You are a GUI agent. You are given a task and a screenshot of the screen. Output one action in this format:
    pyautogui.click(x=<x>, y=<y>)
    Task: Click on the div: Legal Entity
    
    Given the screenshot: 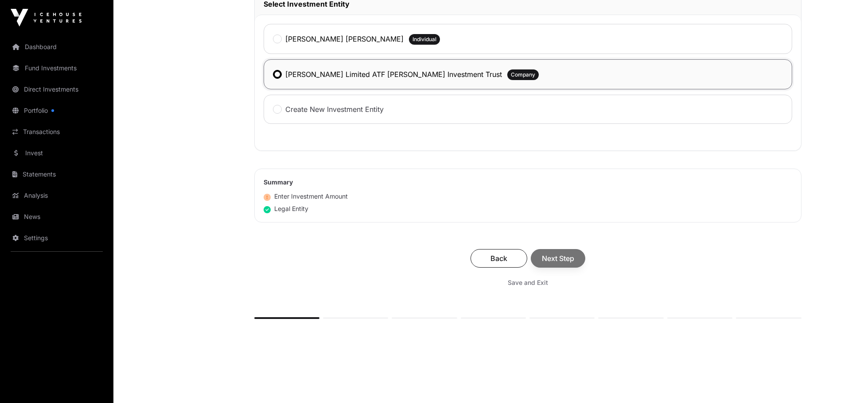 What is the action you would take?
    pyautogui.click(x=286, y=209)
    